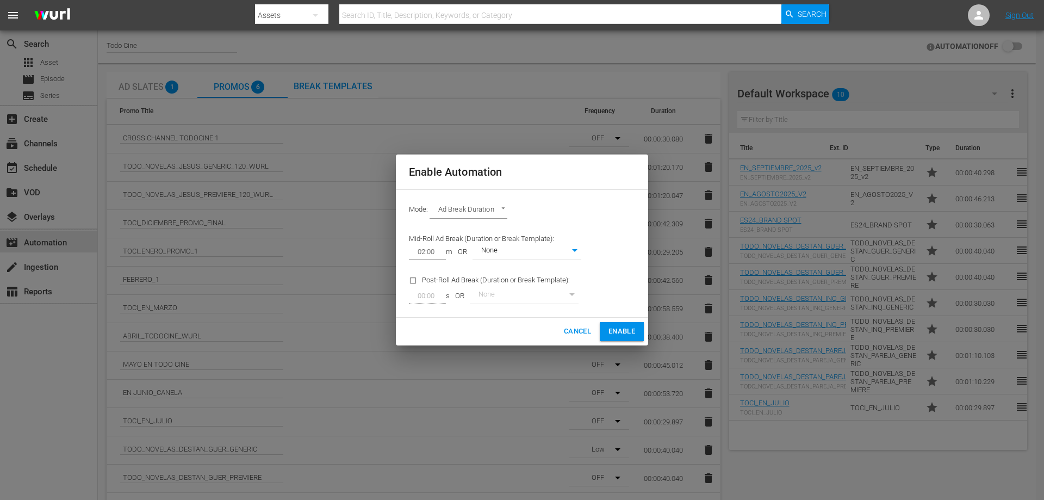  Describe the element at coordinates (522, 211) in the screenshot. I see `div: Mode:` at that location.